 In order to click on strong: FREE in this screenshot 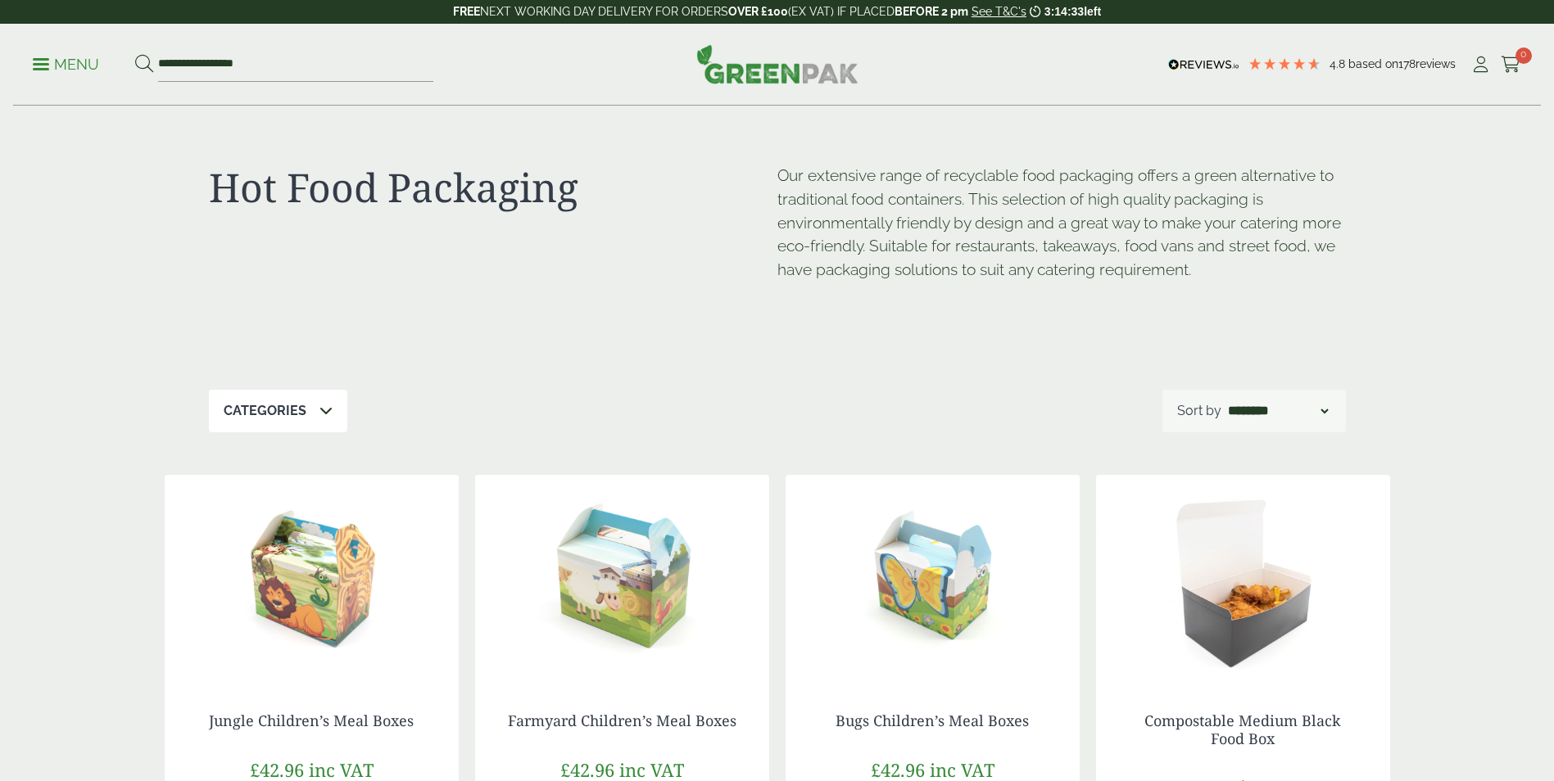, I will do `click(466, 11)`.